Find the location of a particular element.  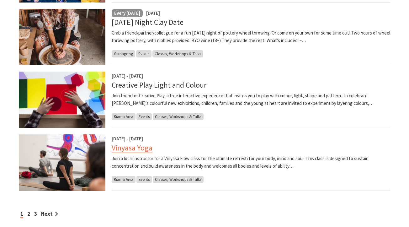

span: Gerringong is located at coordinates (123, 54).